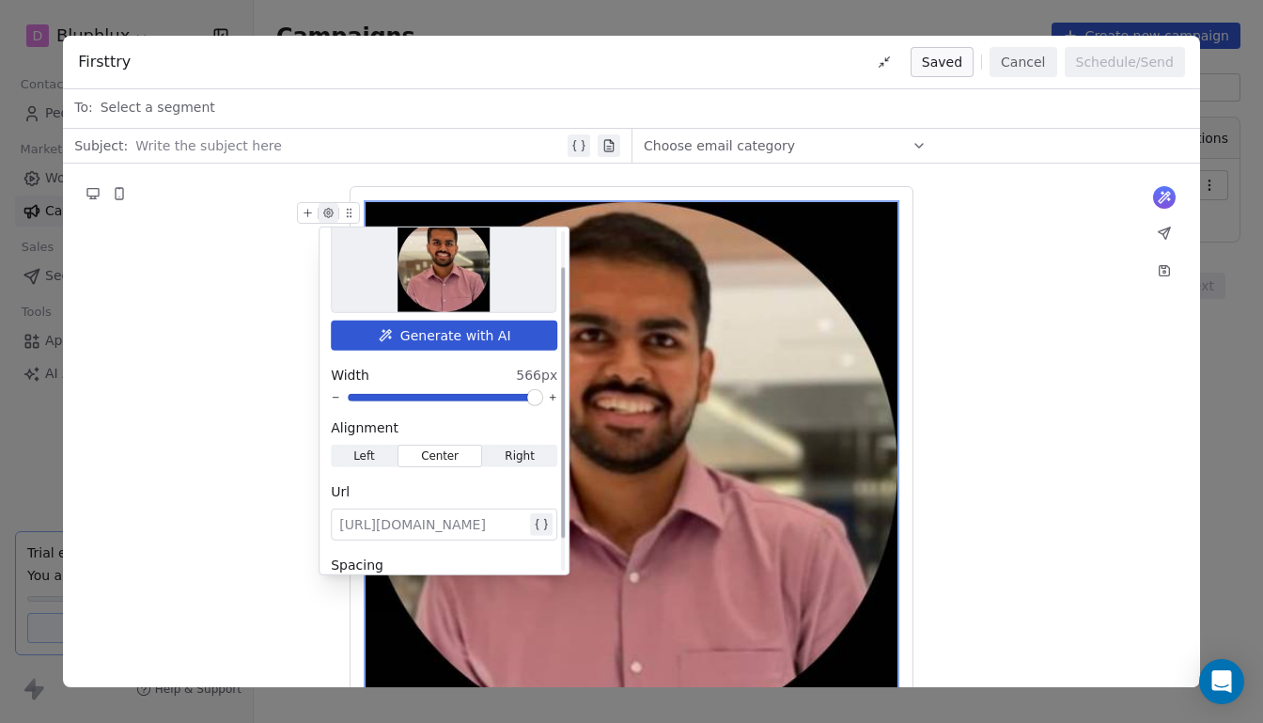  I want to click on span: Spacing, so click(357, 565).